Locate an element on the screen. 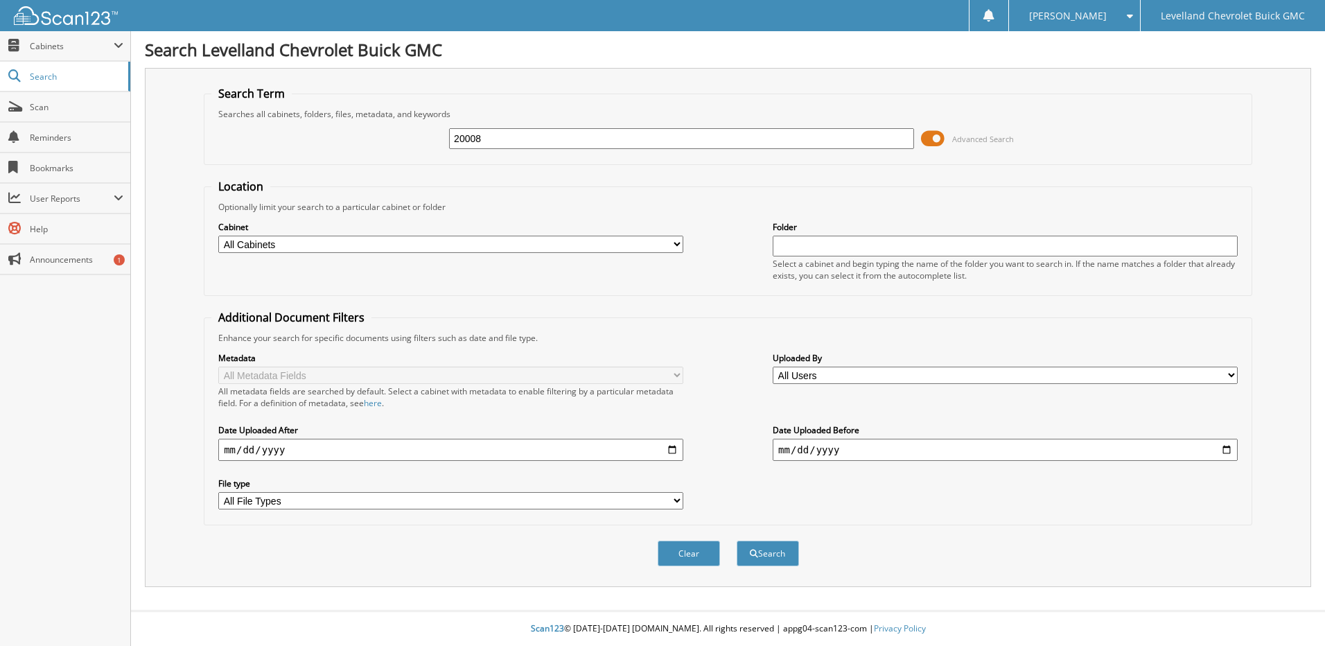  div: Searches all cabinets, folders, files, metadata, and keywords is located at coordinates (728, 114).